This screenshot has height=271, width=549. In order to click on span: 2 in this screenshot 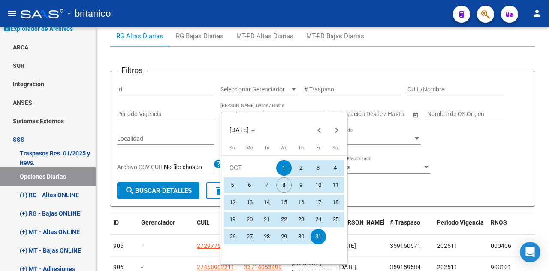, I will do `click(301, 168)`.